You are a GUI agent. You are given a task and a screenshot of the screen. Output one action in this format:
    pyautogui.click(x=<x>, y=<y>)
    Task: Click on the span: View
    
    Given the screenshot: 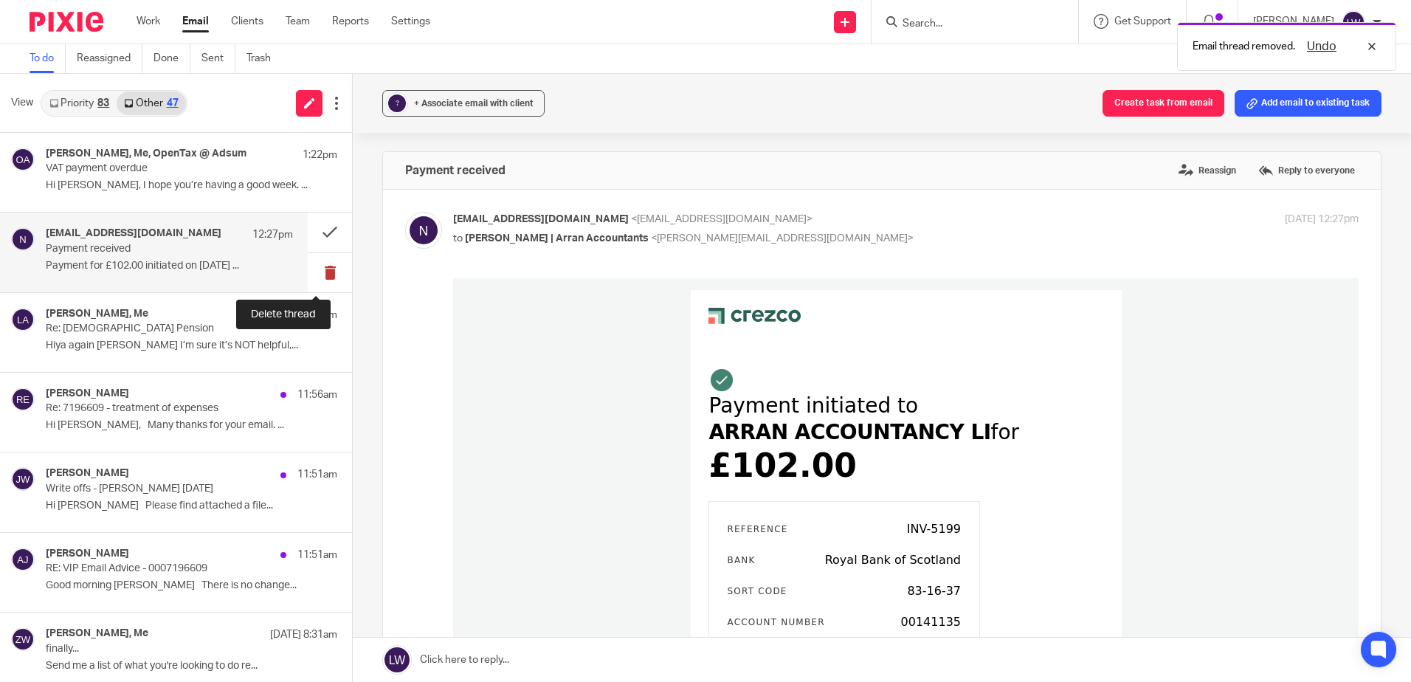 What is the action you would take?
    pyautogui.click(x=22, y=103)
    